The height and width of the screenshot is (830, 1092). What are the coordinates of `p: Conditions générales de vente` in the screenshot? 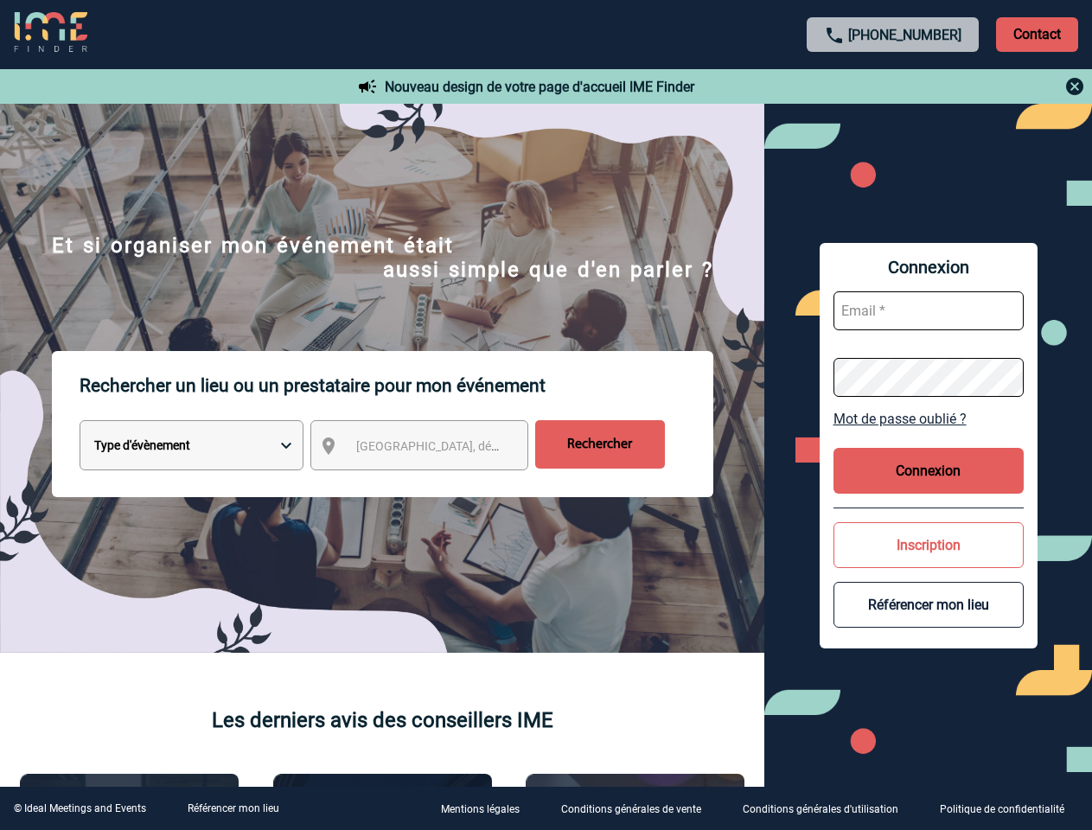 It's located at (631, 810).